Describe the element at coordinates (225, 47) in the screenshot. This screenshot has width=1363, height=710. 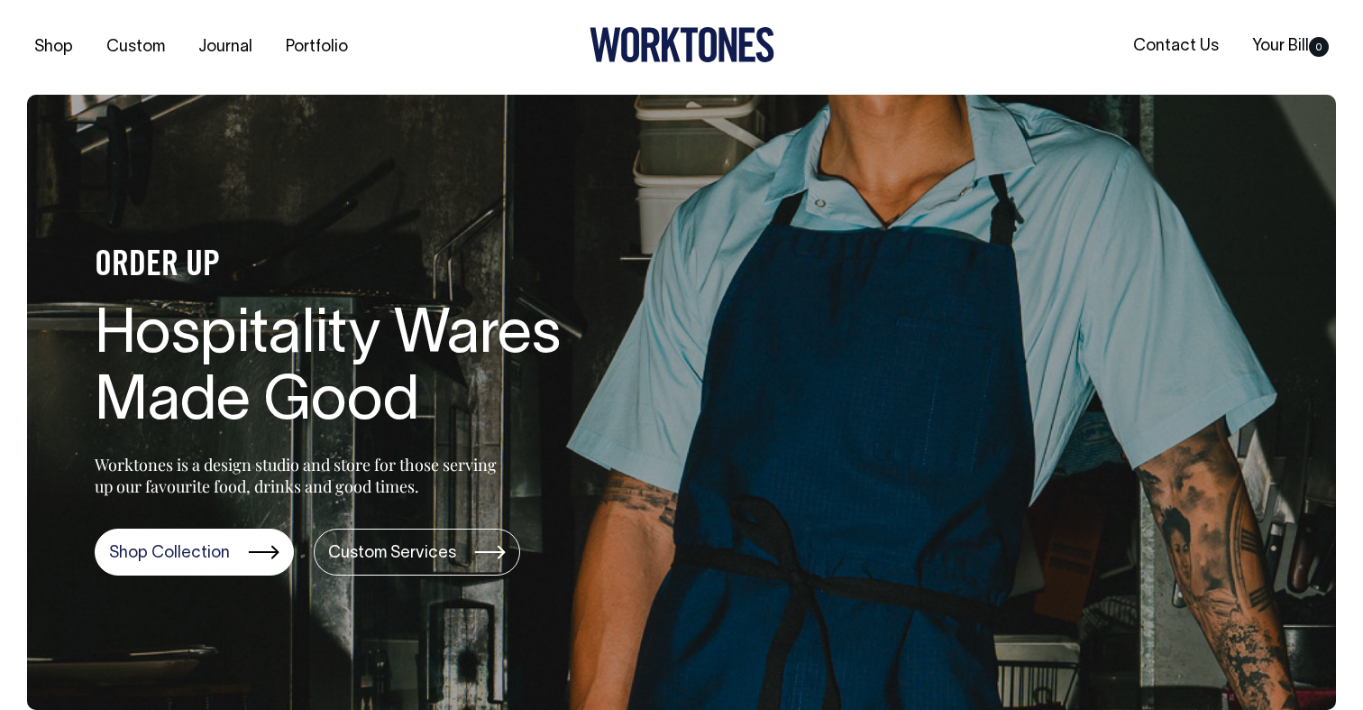
I see `a: Journal` at that location.